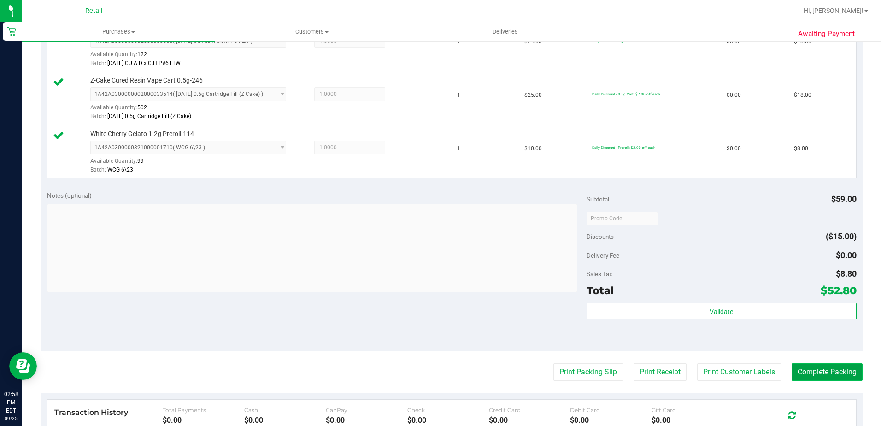 Image resolution: width=881 pixels, height=426 pixels. What do you see at coordinates (721, 311) in the screenshot?
I see `span: Validate` at bounding box center [721, 311].